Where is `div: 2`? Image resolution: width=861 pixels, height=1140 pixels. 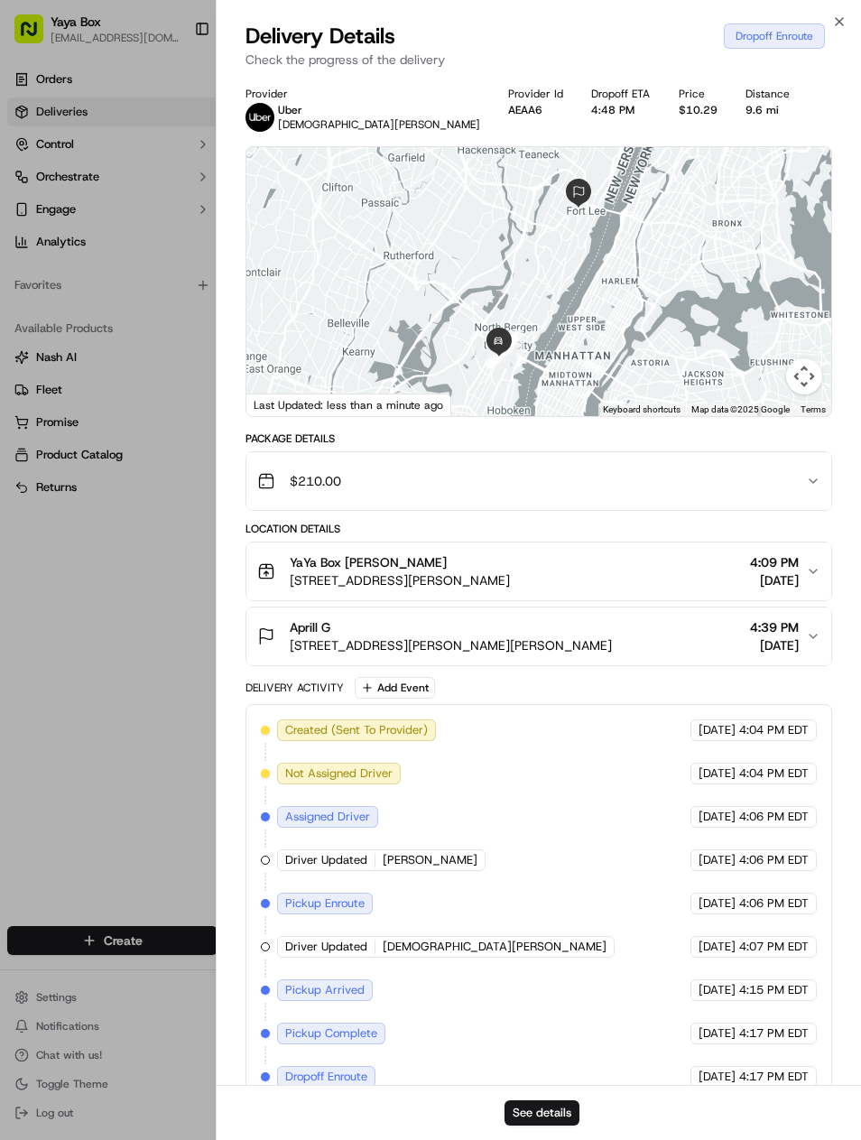
div: 2 is located at coordinates (506, 347).